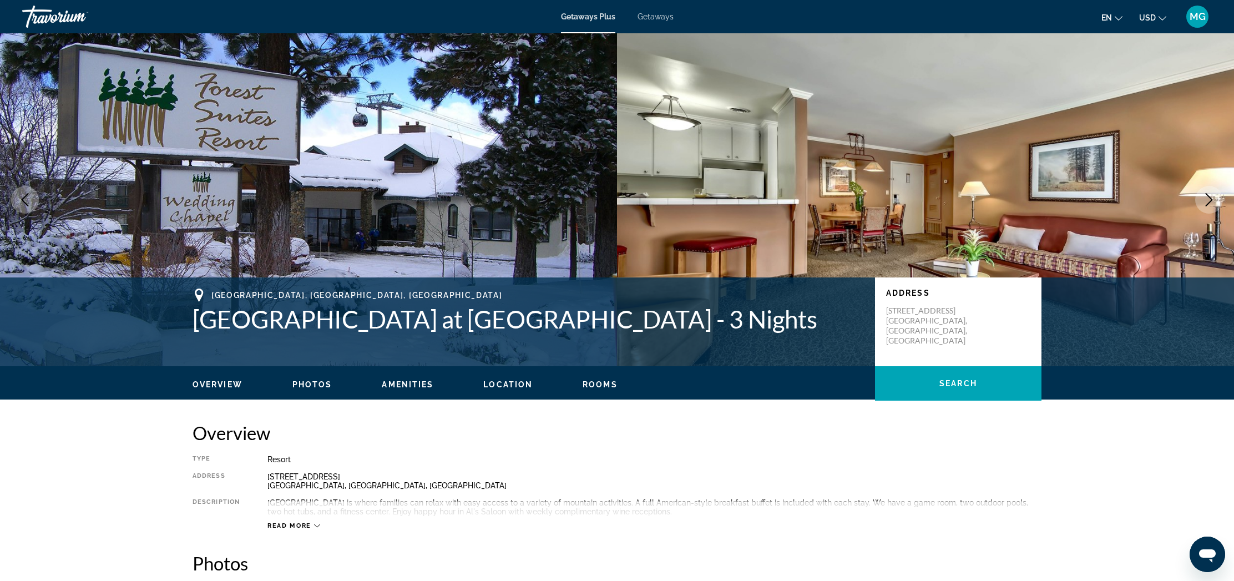 The height and width of the screenshot is (581, 1234). Describe the element at coordinates (218, 385) in the screenshot. I see `span: Overview` at that location.